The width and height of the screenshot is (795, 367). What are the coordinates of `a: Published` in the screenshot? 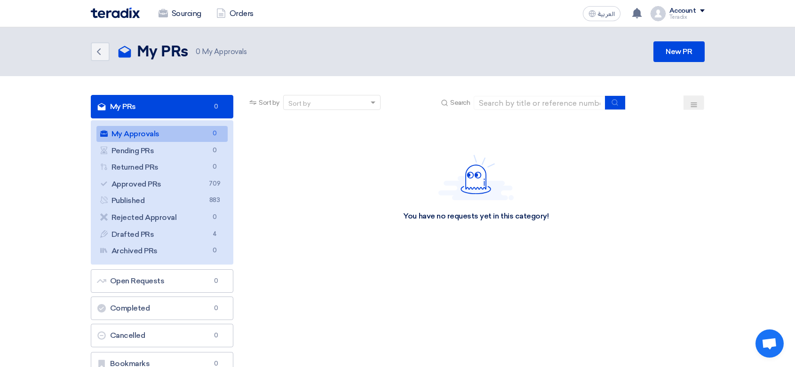 It's located at (162, 201).